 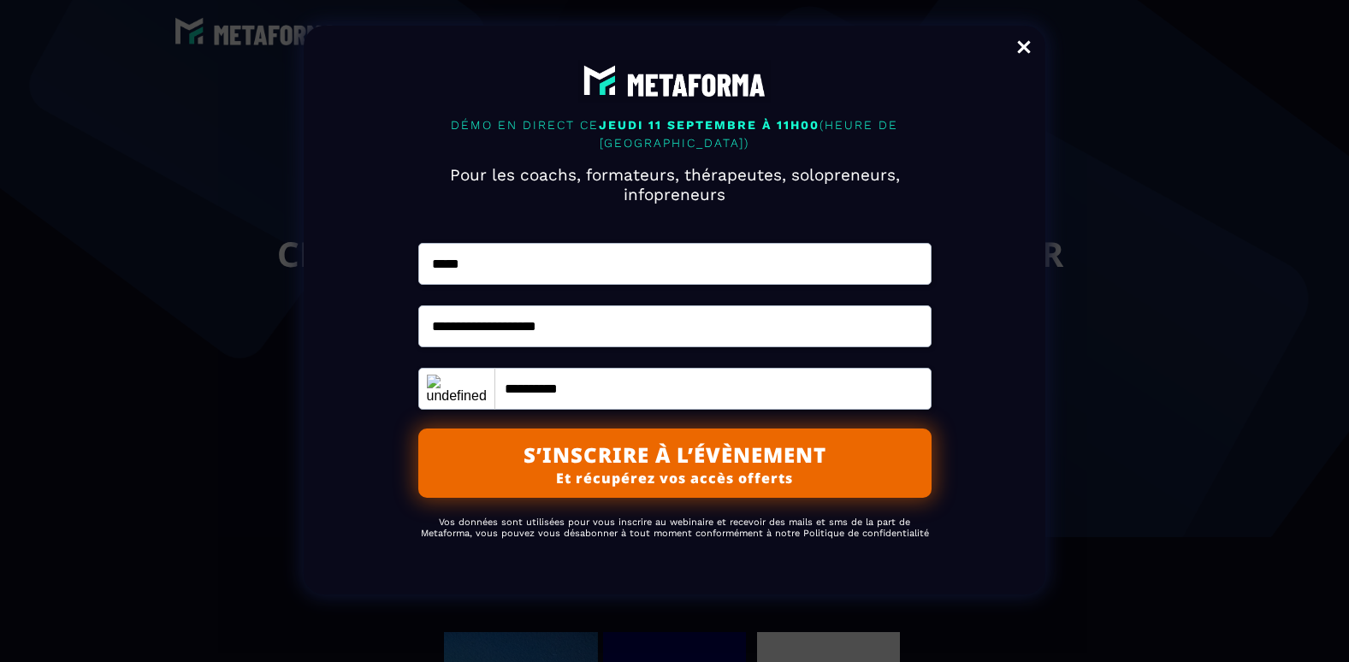 I want to click on h2: Vos données sont utilisées pour vous inscrire au webinaire et recevoir des mails et sms de la par..., so click(x=675, y=528).